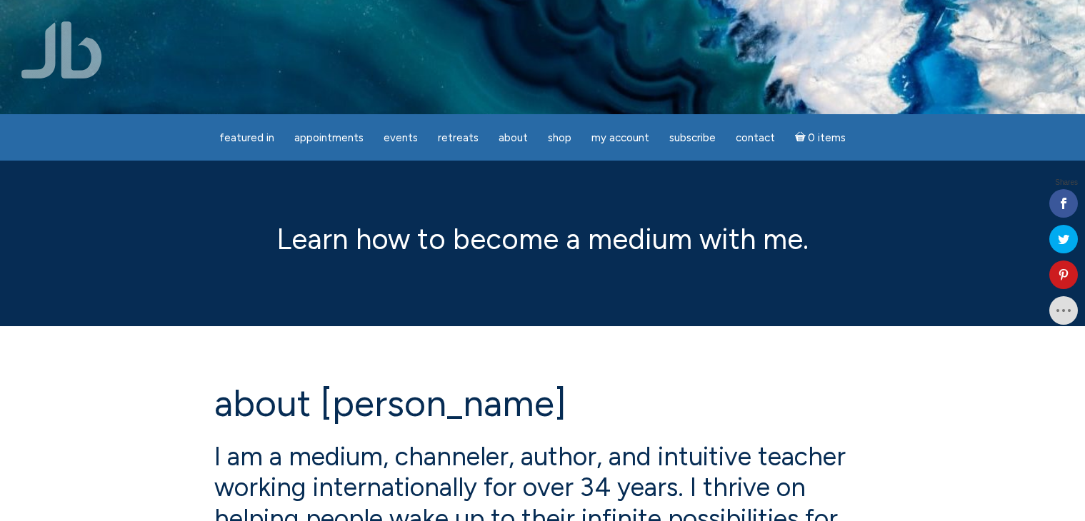 The height and width of the screenshot is (521, 1085). Describe the element at coordinates (458, 138) in the screenshot. I see `span: Retreats` at that location.